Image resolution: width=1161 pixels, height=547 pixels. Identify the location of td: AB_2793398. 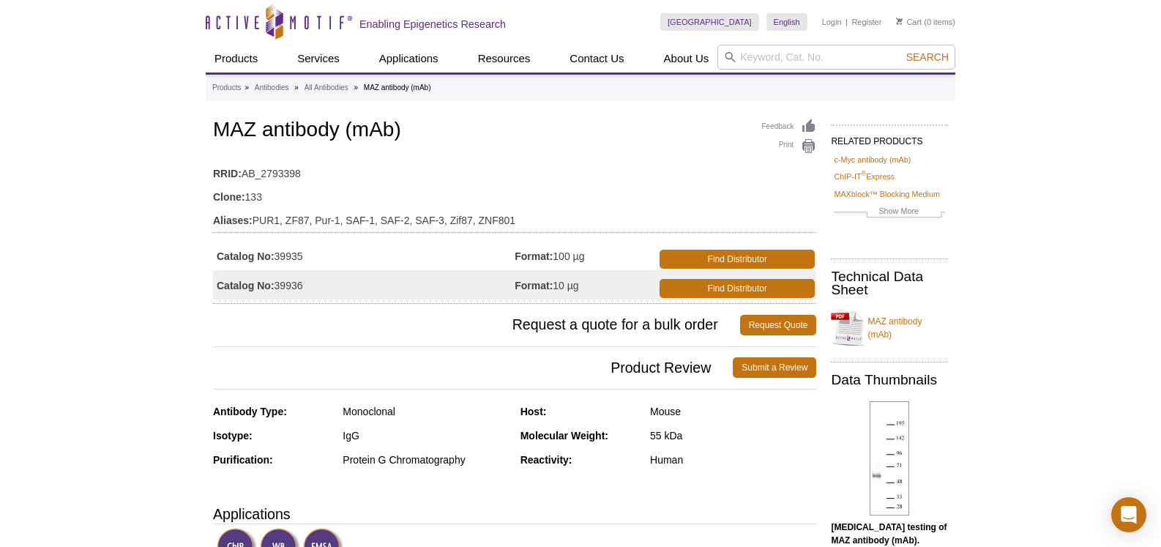
(515, 170).